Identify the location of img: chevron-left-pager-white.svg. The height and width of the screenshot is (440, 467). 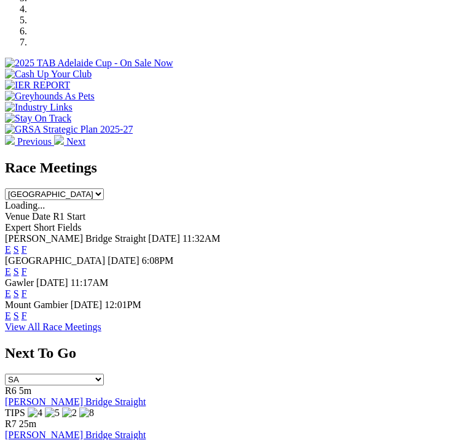
(10, 140).